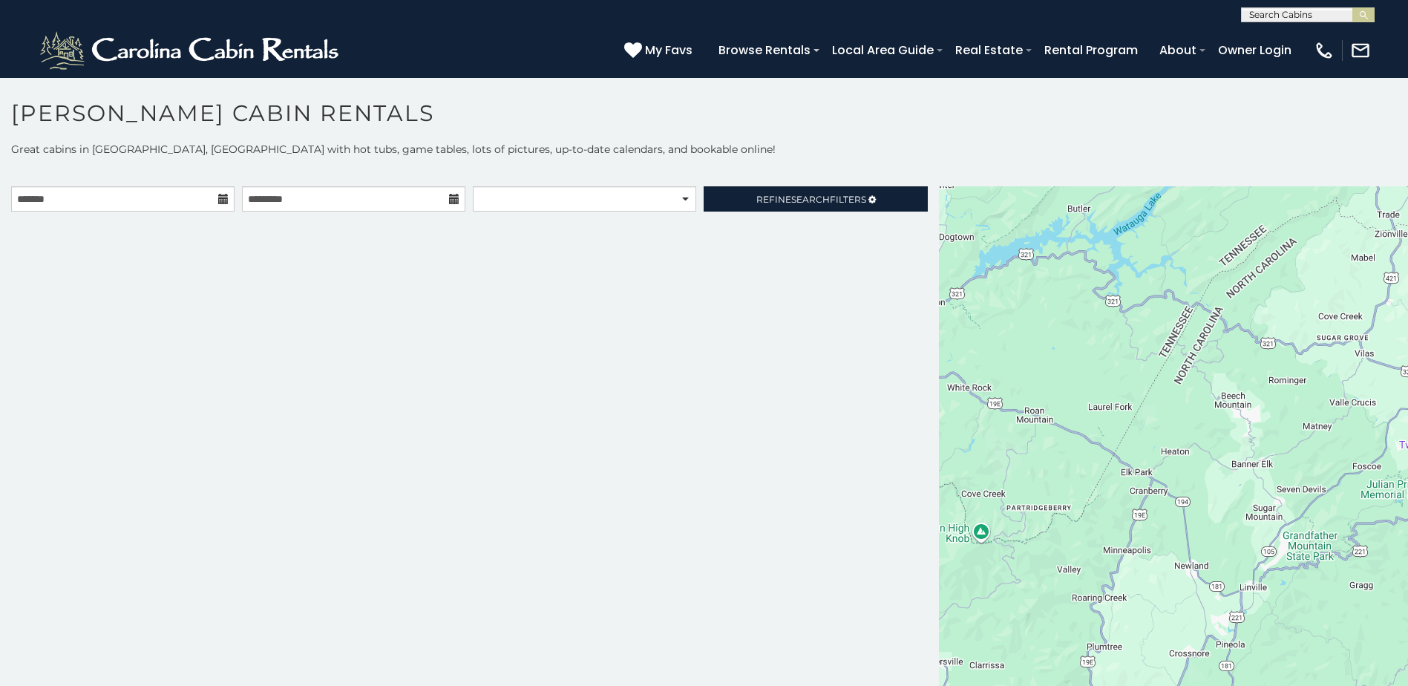  I want to click on span: Search, so click(811, 199).